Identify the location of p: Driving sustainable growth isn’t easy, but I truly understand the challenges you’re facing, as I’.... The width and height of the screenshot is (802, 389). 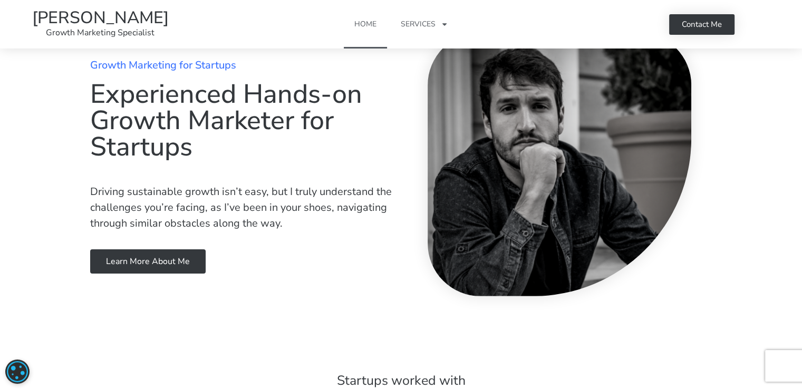
(243, 208).